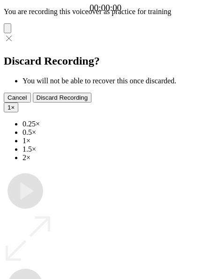 This screenshot has width=211, height=279. What do you see at coordinates (115, 124) in the screenshot?
I see `li: 0.25×` at bounding box center [115, 124].